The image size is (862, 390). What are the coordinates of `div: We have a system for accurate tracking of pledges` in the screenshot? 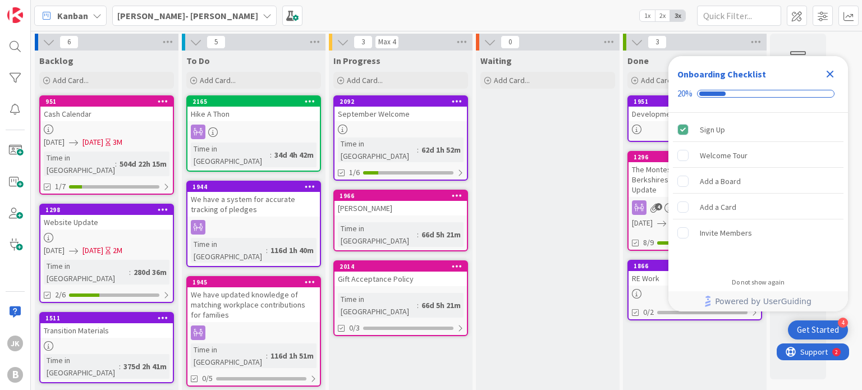 It's located at (254, 204).